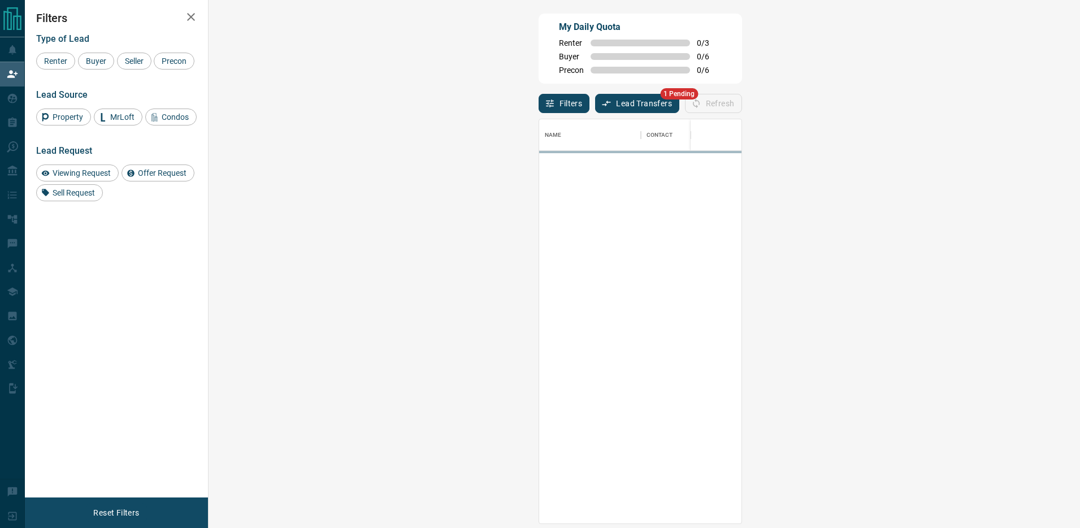 This screenshot has height=528, width=1080. What do you see at coordinates (174, 61) in the screenshot?
I see `div: Precon` at bounding box center [174, 61].